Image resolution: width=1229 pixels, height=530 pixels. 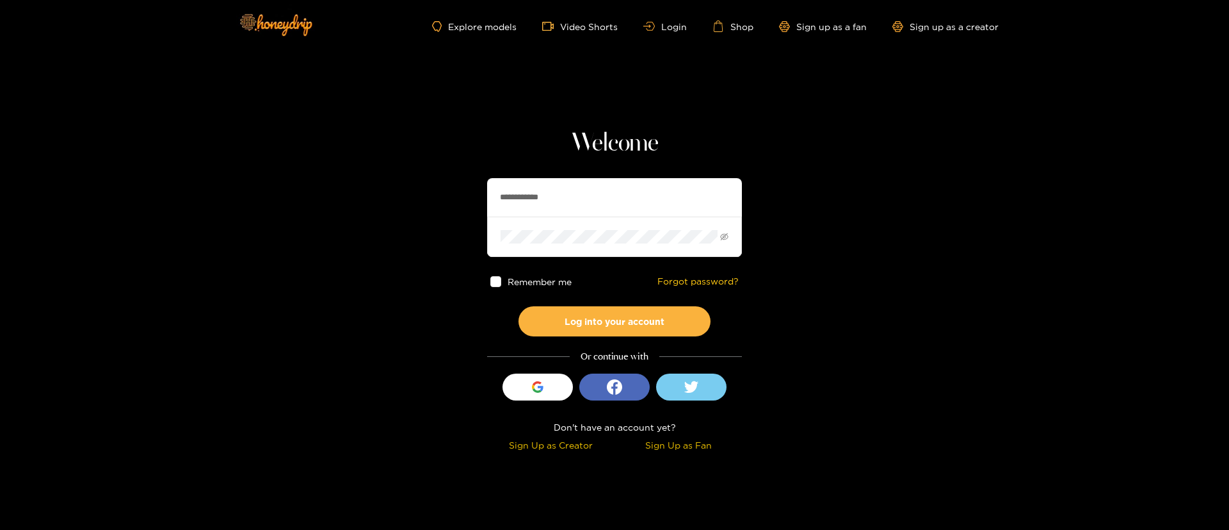 I want to click on a: Video Shorts, so click(x=580, y=26).